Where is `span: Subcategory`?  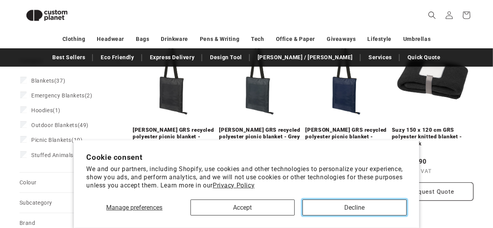
span: Subcategory is located at coordinates (36, 203).